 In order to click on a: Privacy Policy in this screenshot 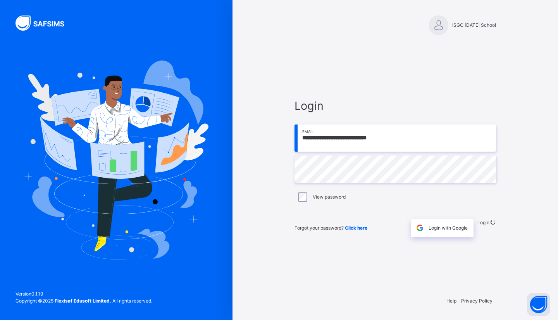, I will do `click(477, 301)`.